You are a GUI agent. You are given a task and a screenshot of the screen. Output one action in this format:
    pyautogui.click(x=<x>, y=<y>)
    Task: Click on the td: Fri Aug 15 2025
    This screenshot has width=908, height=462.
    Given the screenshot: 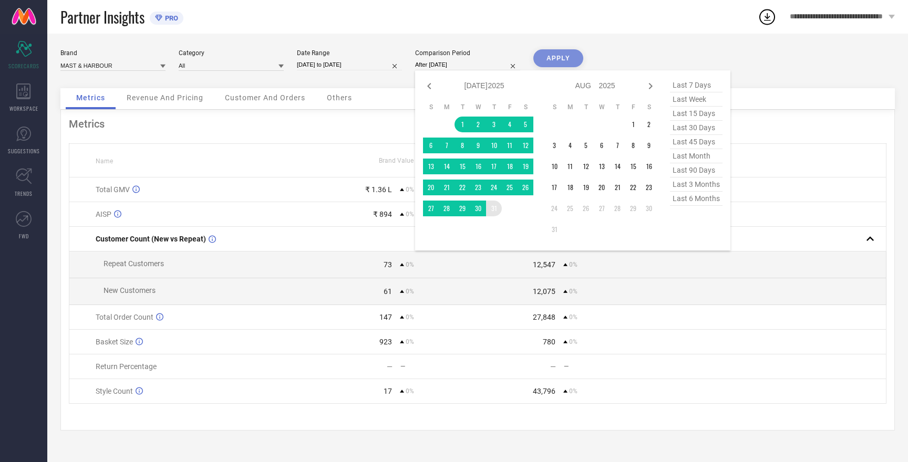 What is the action you would take?
    pyautogui.click(x=633, y=167)
    